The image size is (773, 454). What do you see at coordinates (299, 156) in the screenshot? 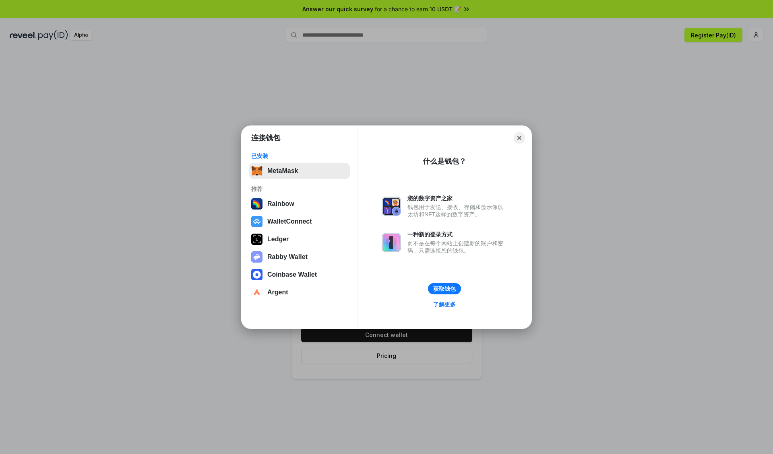
I see `div: 已安装` at bounding box center [299, 156].